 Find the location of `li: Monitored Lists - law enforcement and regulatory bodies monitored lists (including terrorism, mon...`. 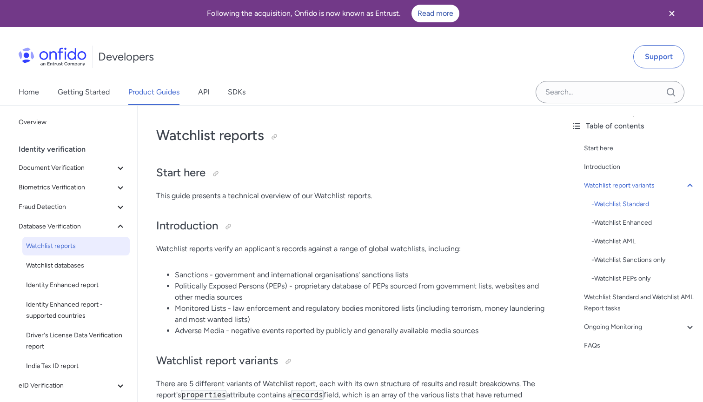

li: Monitored Lists - law enforcement and regulatory bodies monitored lists (including terrorism, mon... is located at coordinates (360, 314).